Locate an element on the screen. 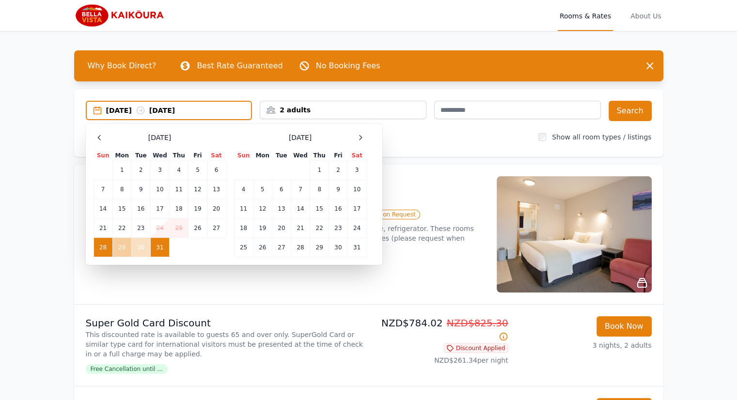 Image resolution: width=737 pixels, height=400 pixels. p: This discounted rate is available to guests 65 and over only. SuperGold Card or similar type card... is located at coordinates (225, 344).